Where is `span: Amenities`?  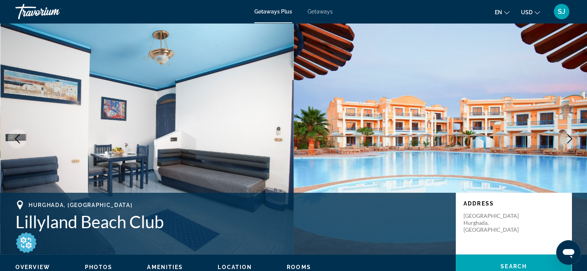
span: Amenities is located at coordinates (165, 268).